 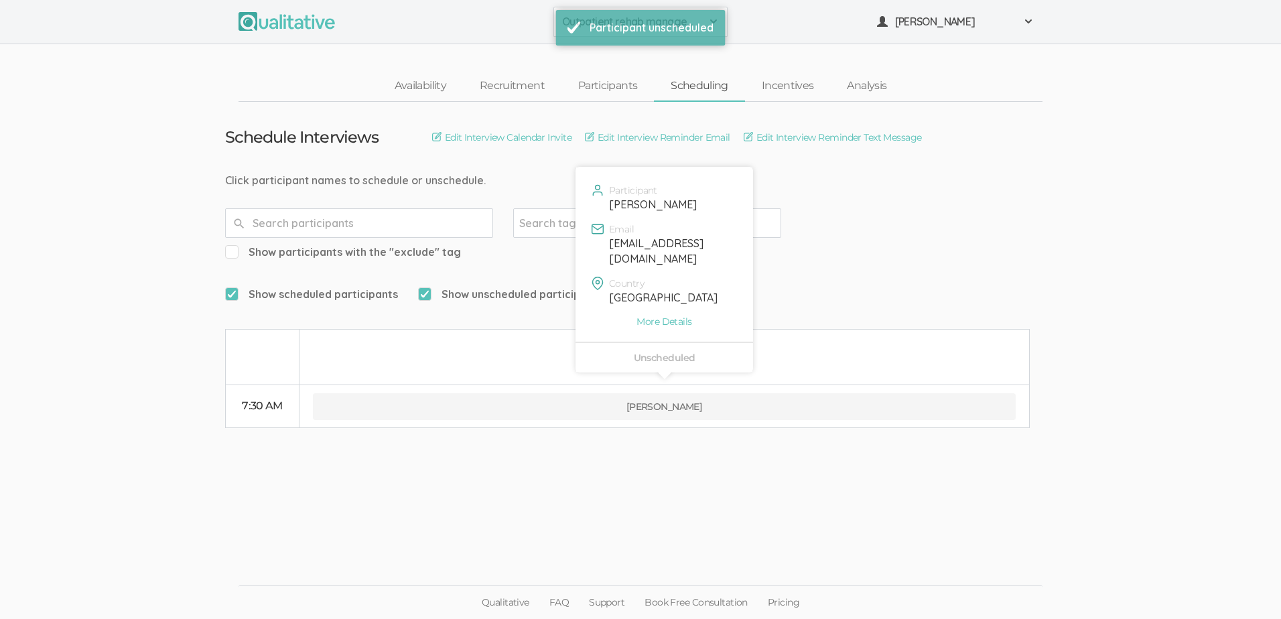 What do you see at coordinates (866, 86) in the screenshot?
I see `a: Analysis` at bounding box center [866, 86].